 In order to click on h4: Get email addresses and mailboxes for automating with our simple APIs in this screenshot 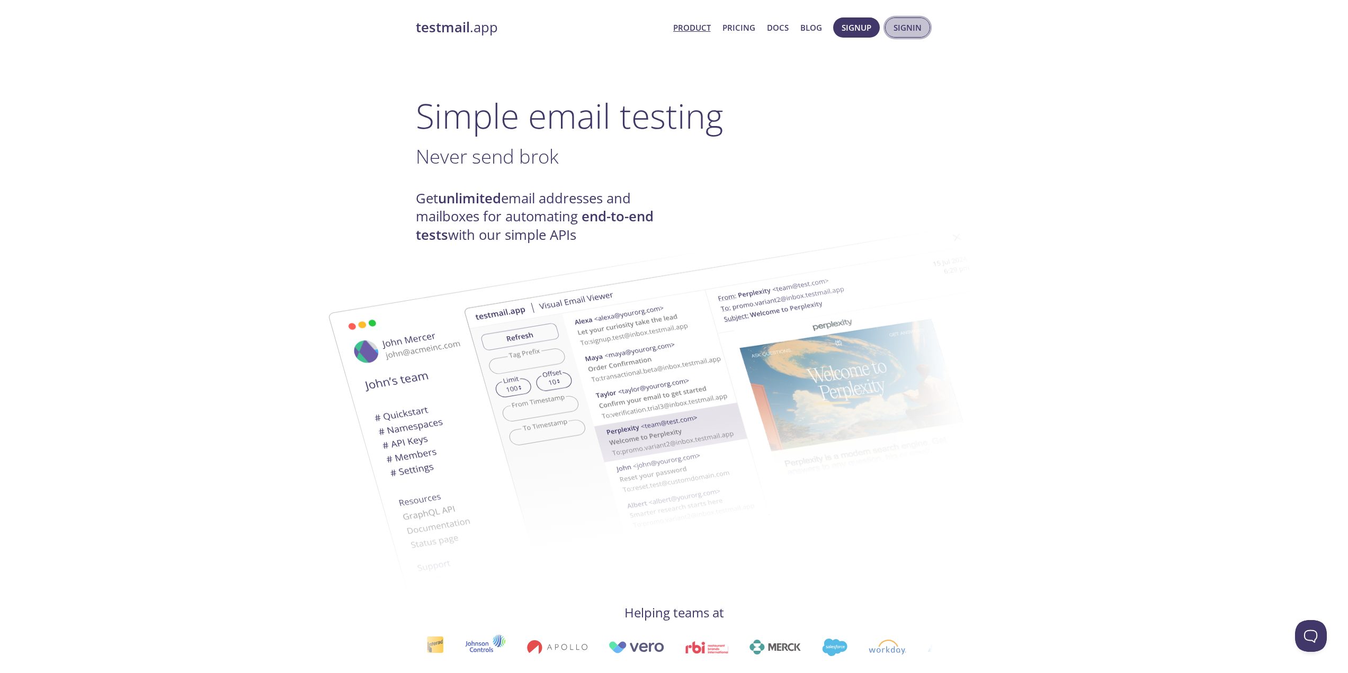, I will do `click(545, 217)`.